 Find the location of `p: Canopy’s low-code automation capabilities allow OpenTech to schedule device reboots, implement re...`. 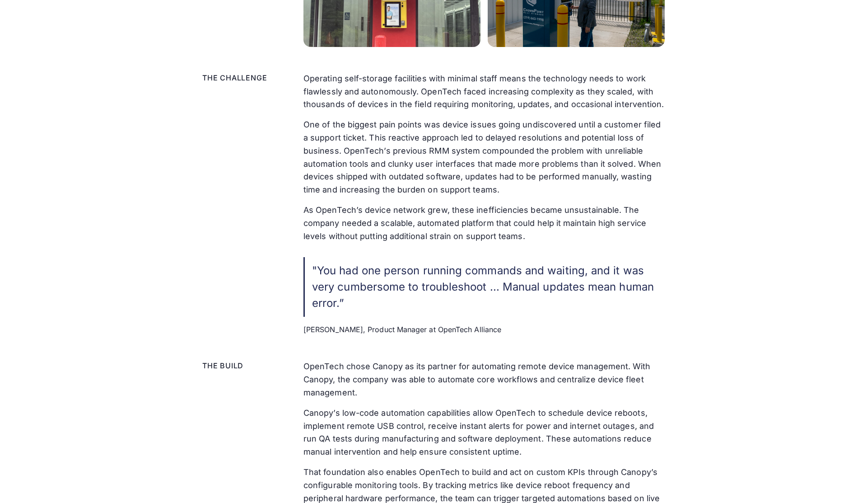

p: Canopy’s low-code automation capabilities allow OpenTech to schedule device reboots, implement re... is located at coordinates (484, 432).